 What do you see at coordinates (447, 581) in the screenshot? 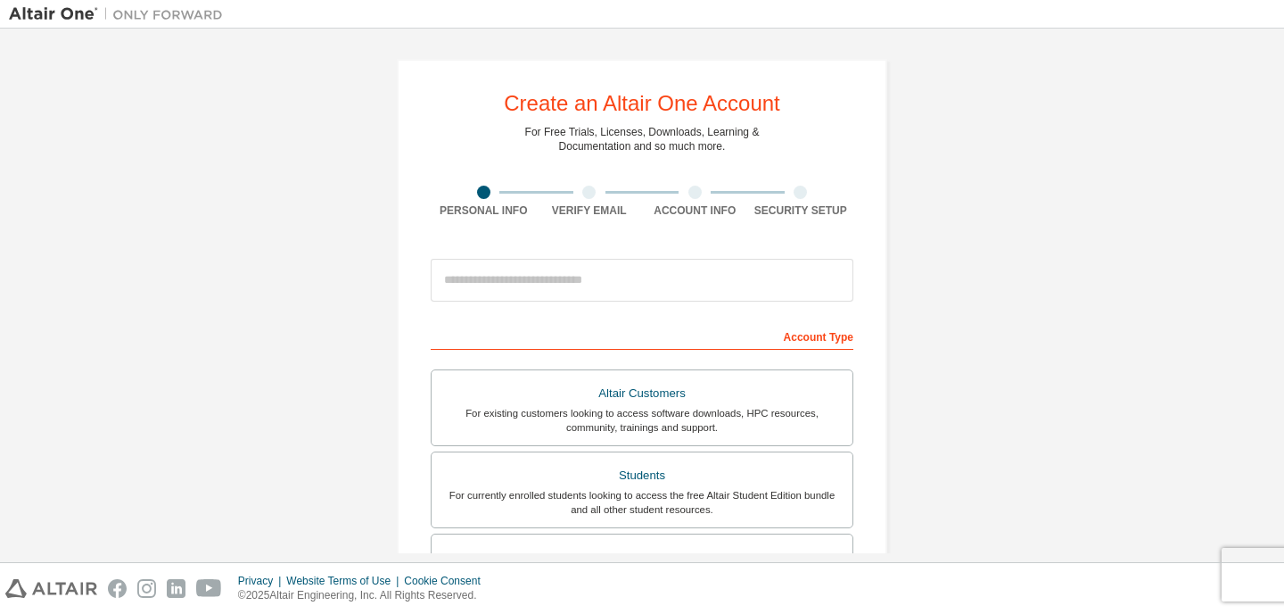
I see `div: Cookie Consent` at bounding box center [447, 581].